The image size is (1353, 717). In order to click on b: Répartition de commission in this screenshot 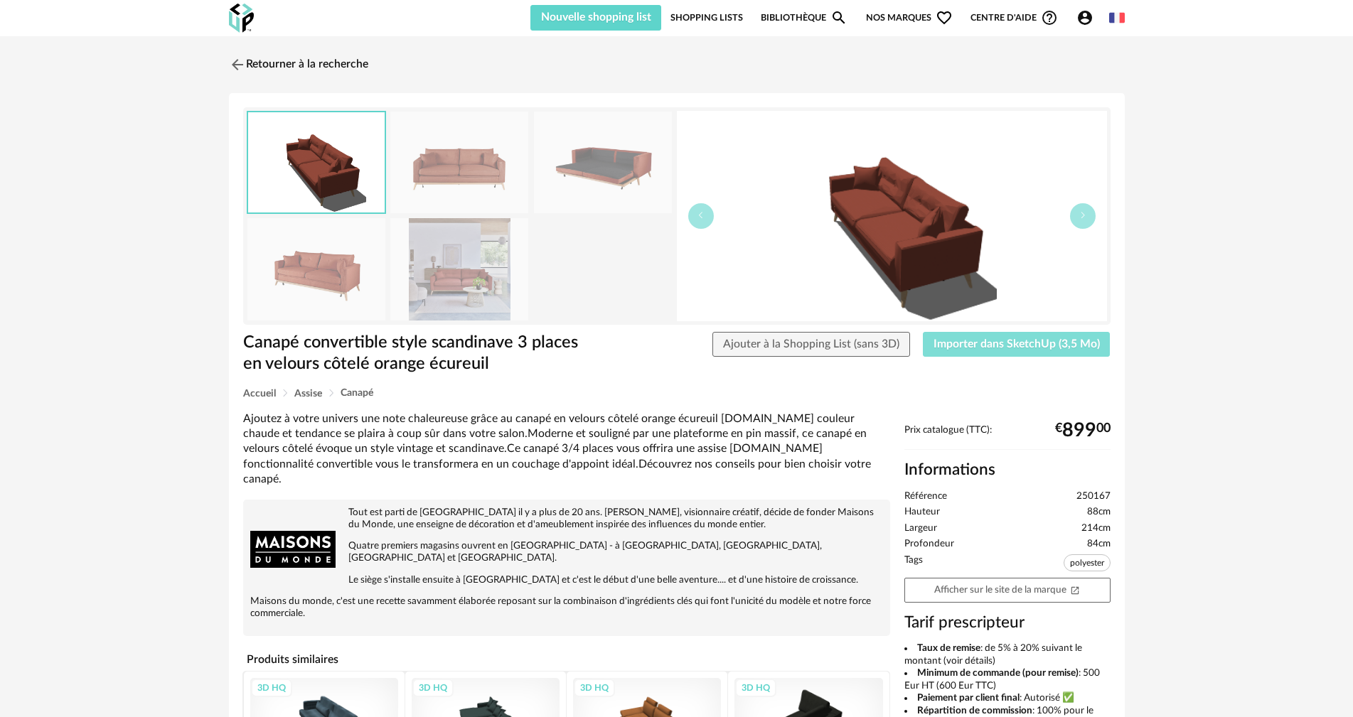, I will do `click(975, 711)`.